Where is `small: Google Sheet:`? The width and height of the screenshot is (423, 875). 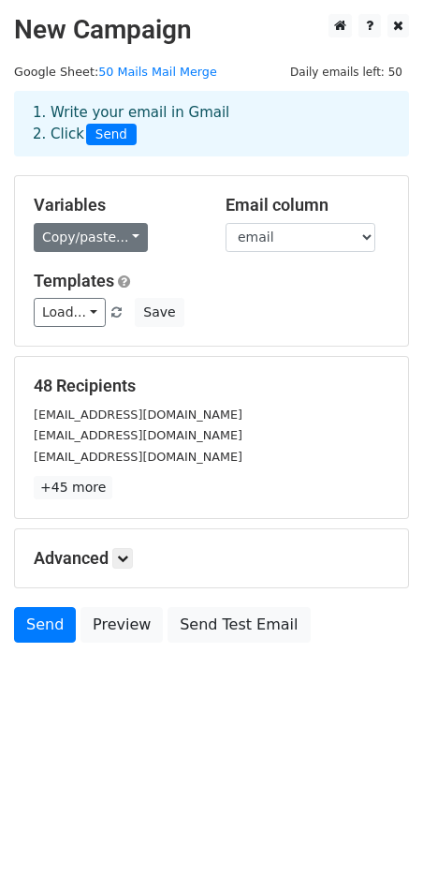
small: Google Sheet: is located at coordinates (115, 71).